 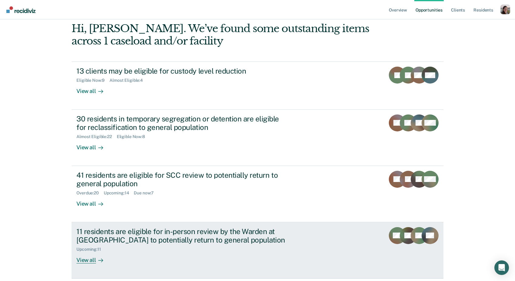 What do you see at coordinates (183, 123) in the screenshot?
I see `div: 30 residents in temporary segregation or detention are eligible for reclassification to general p...` at bounding box center [183, 123].